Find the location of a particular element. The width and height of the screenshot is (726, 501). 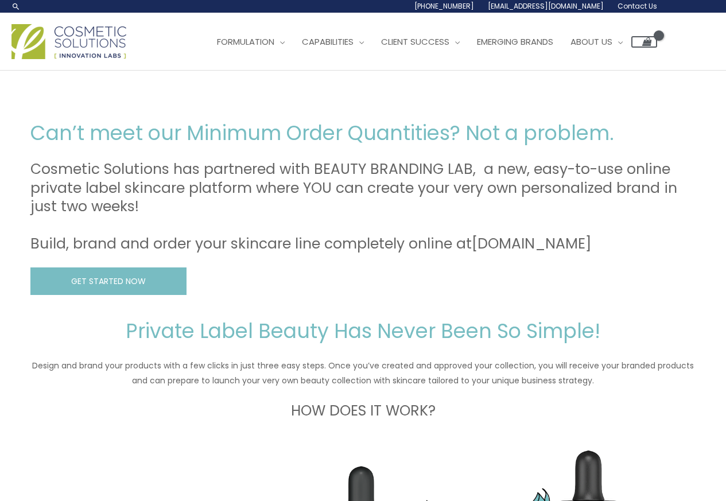

a: Emerging Brands is located at coordinates (515, 42).